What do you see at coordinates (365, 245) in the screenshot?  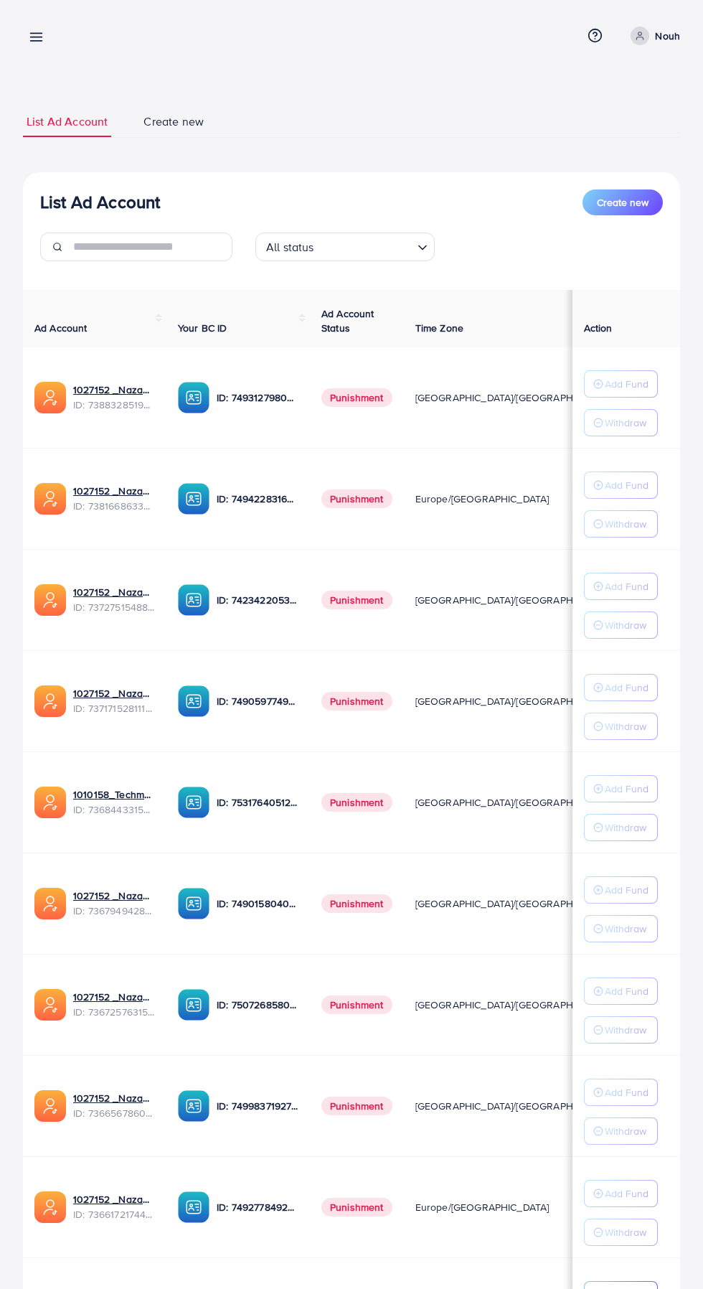 I see `input: Search for option` at bounding box center [365, 245].